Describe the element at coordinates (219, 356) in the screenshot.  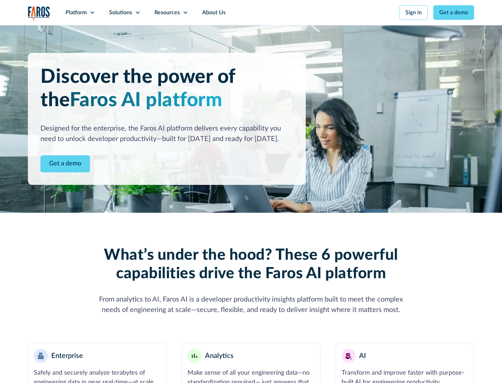
I see `div: Analytics` at that location.